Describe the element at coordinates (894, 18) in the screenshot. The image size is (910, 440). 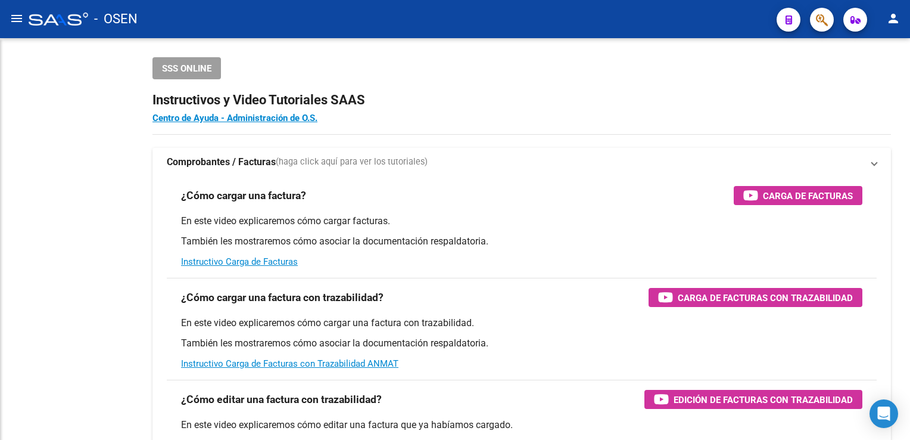
I see `mat-icon: person` at that location.